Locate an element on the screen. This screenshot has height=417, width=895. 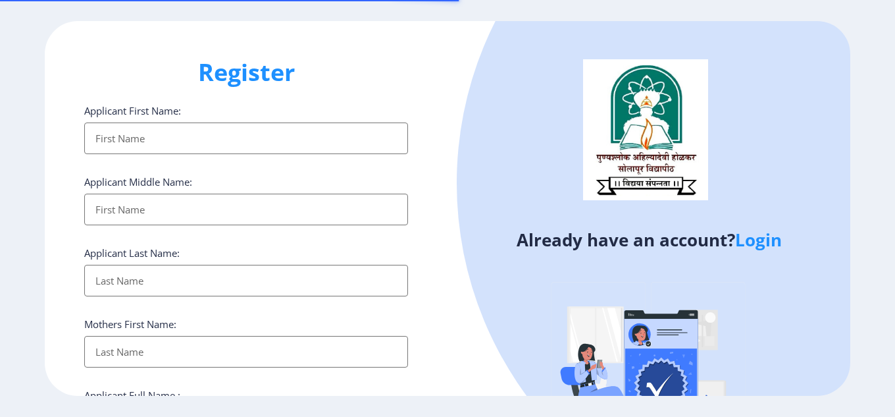
label: Mothers First Name: is located at coordinates (130, 324).